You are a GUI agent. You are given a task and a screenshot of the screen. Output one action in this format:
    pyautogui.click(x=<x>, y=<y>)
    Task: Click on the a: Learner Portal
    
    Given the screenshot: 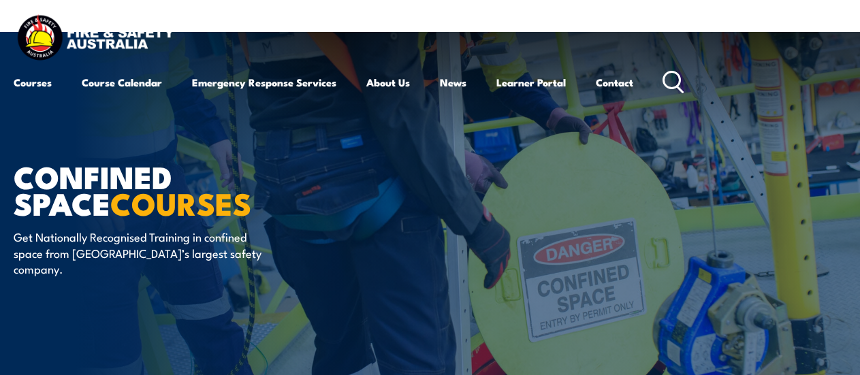 What is the action you would take?
    pyautogui.click(x=531, y=82)
    